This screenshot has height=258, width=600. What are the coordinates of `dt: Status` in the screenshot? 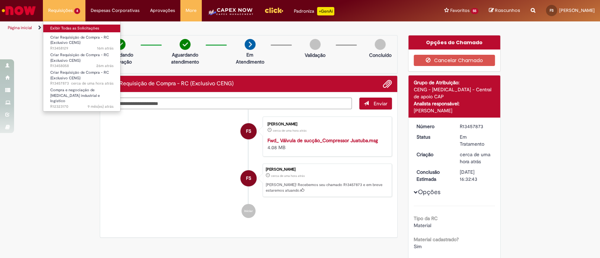 It's located at (433, 137).